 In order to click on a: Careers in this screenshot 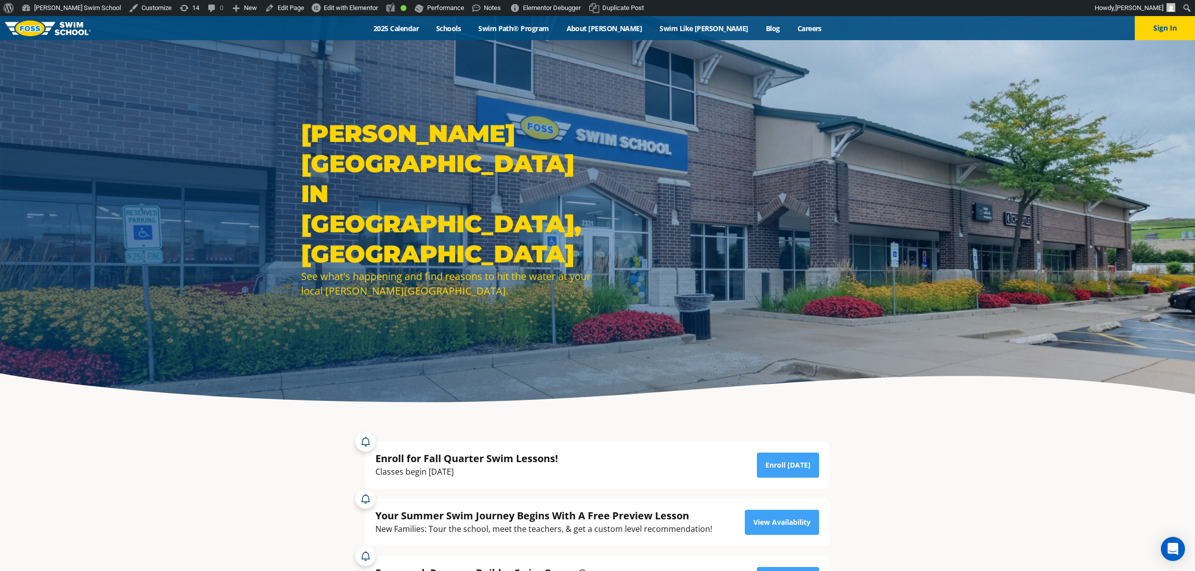, I will do `click(809, 28)`.